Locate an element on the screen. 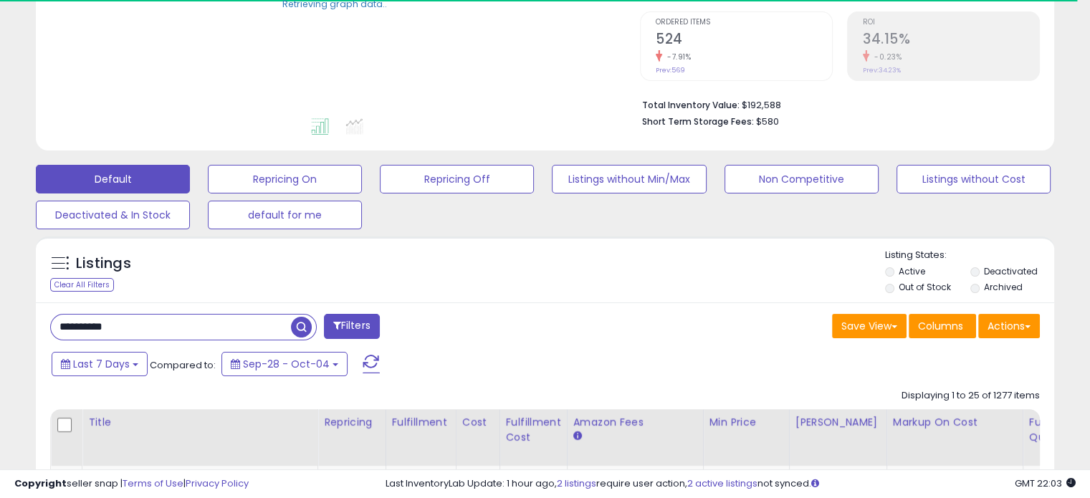 This screenshot has width=1090, height=498. label: Out of Stock is located at coordinates (924, 287).